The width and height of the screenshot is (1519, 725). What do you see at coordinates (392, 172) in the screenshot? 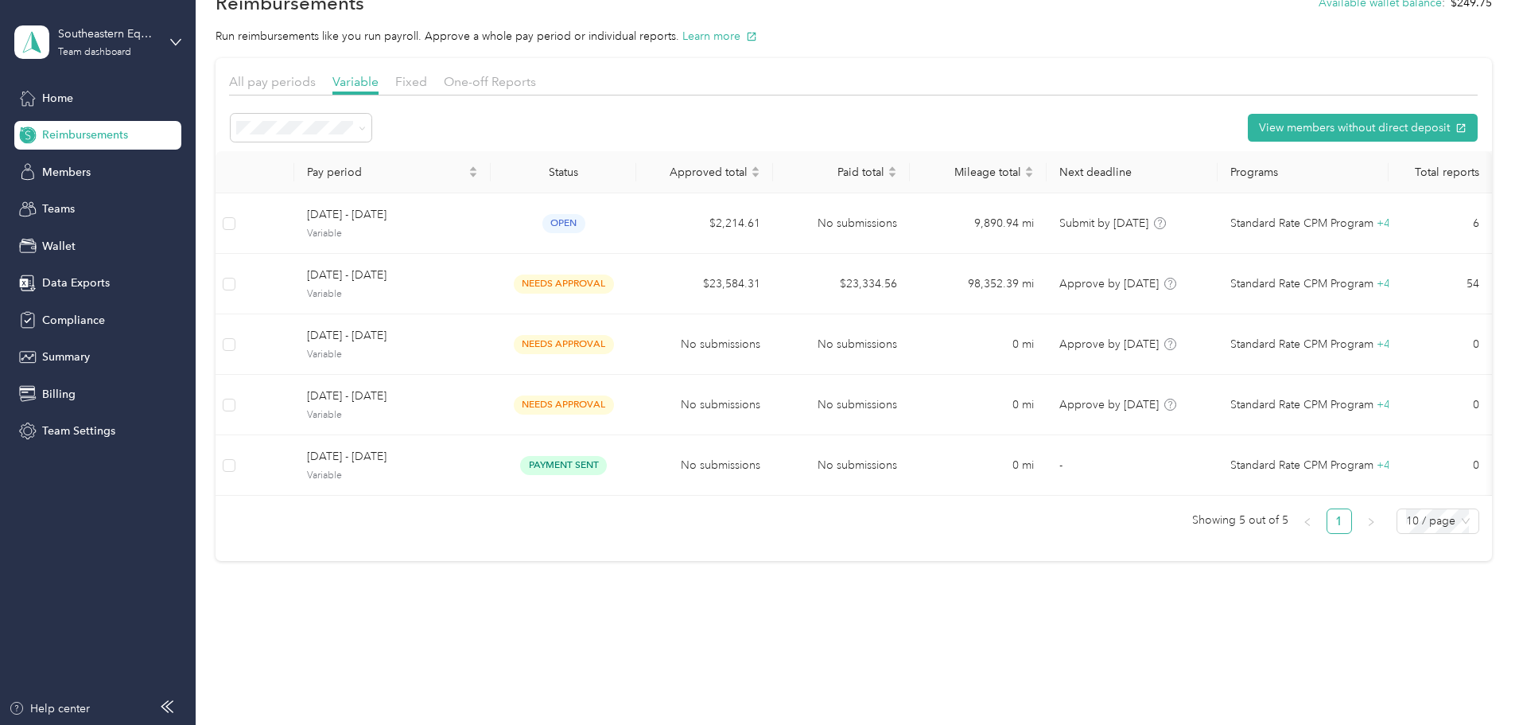
I see `th: Pay period` at bounding box center [392, 172].